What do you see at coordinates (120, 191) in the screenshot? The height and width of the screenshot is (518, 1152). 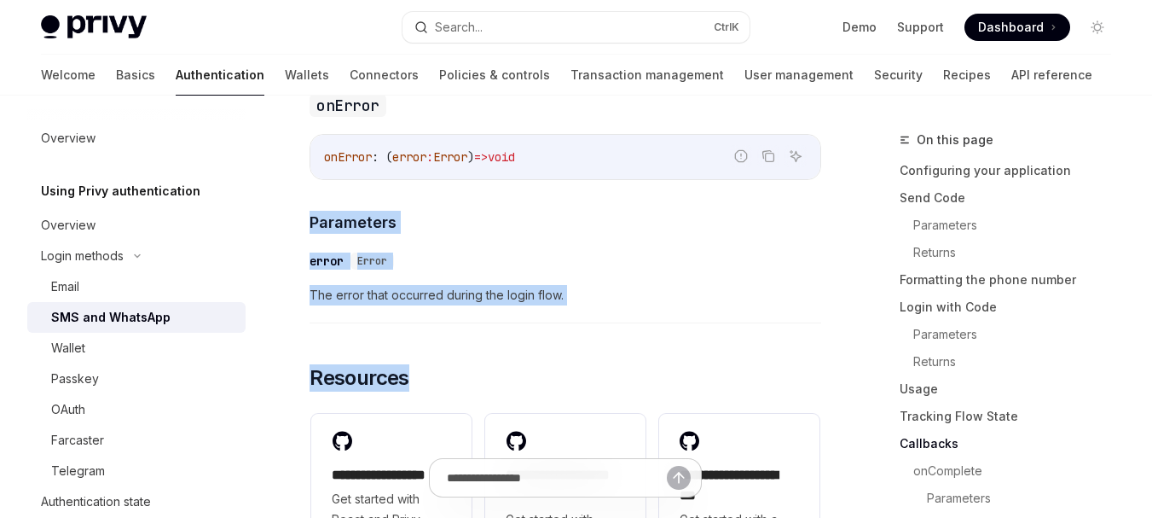 I see `h5: Using Privy authentication` at bounding box center [120, 191].